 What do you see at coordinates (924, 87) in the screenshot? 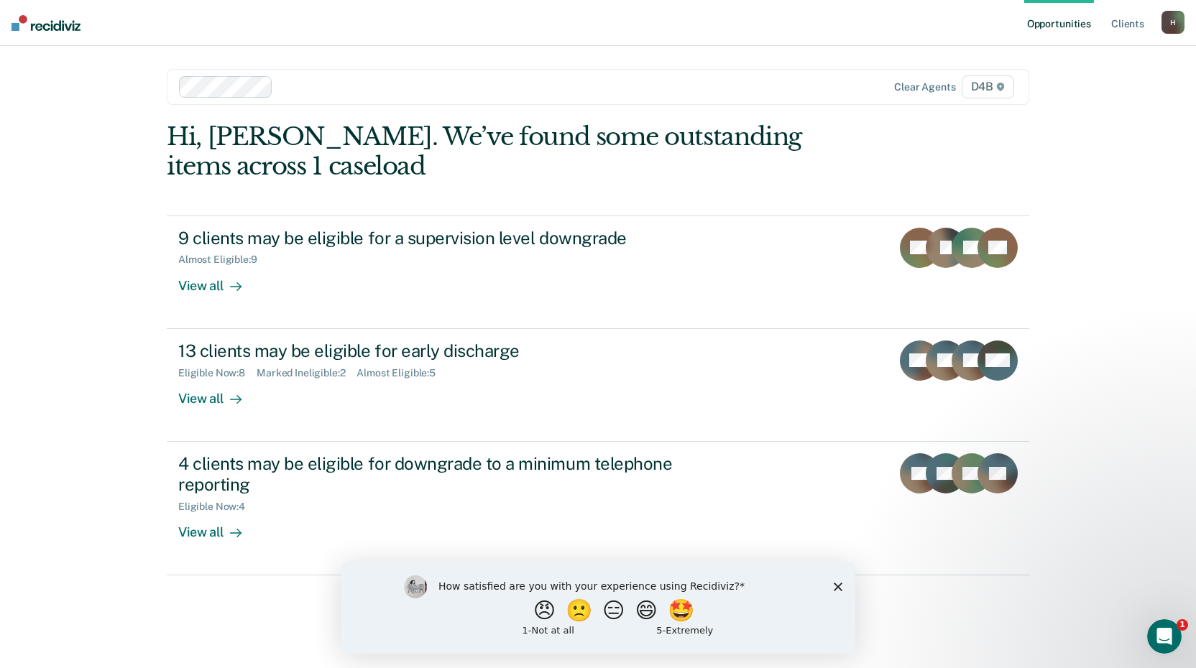
I see `div: Clear agents` at bounding box center [924, 87].